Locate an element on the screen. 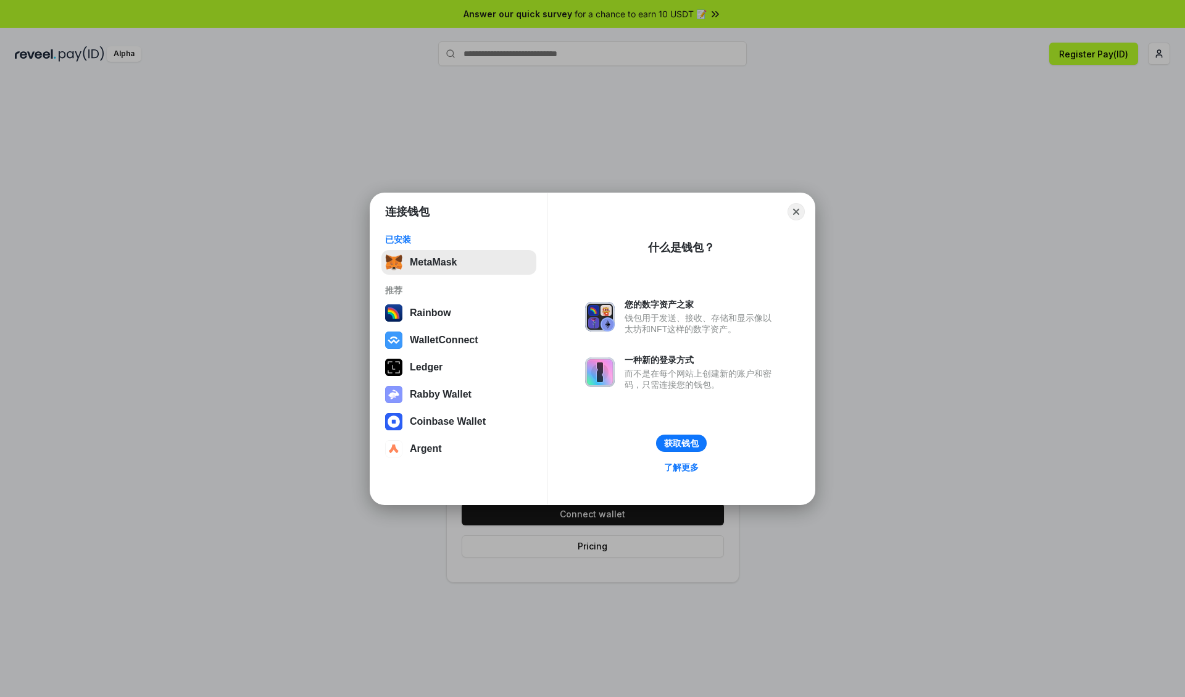 Image resolution: width=1185 pixels, height=697 pixels. div: Coinbase Wallet is located at coordinates (448, 422).